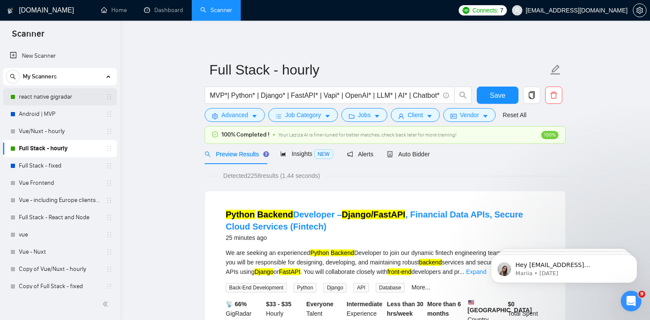 This screenshot has height=320, width=650. I want to click on span: Jobs, so click(365, 115).